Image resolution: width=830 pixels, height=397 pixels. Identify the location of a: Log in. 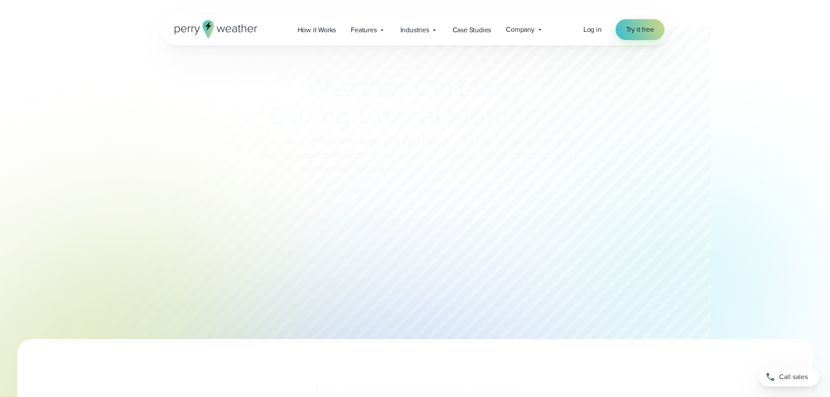
(593, 30).